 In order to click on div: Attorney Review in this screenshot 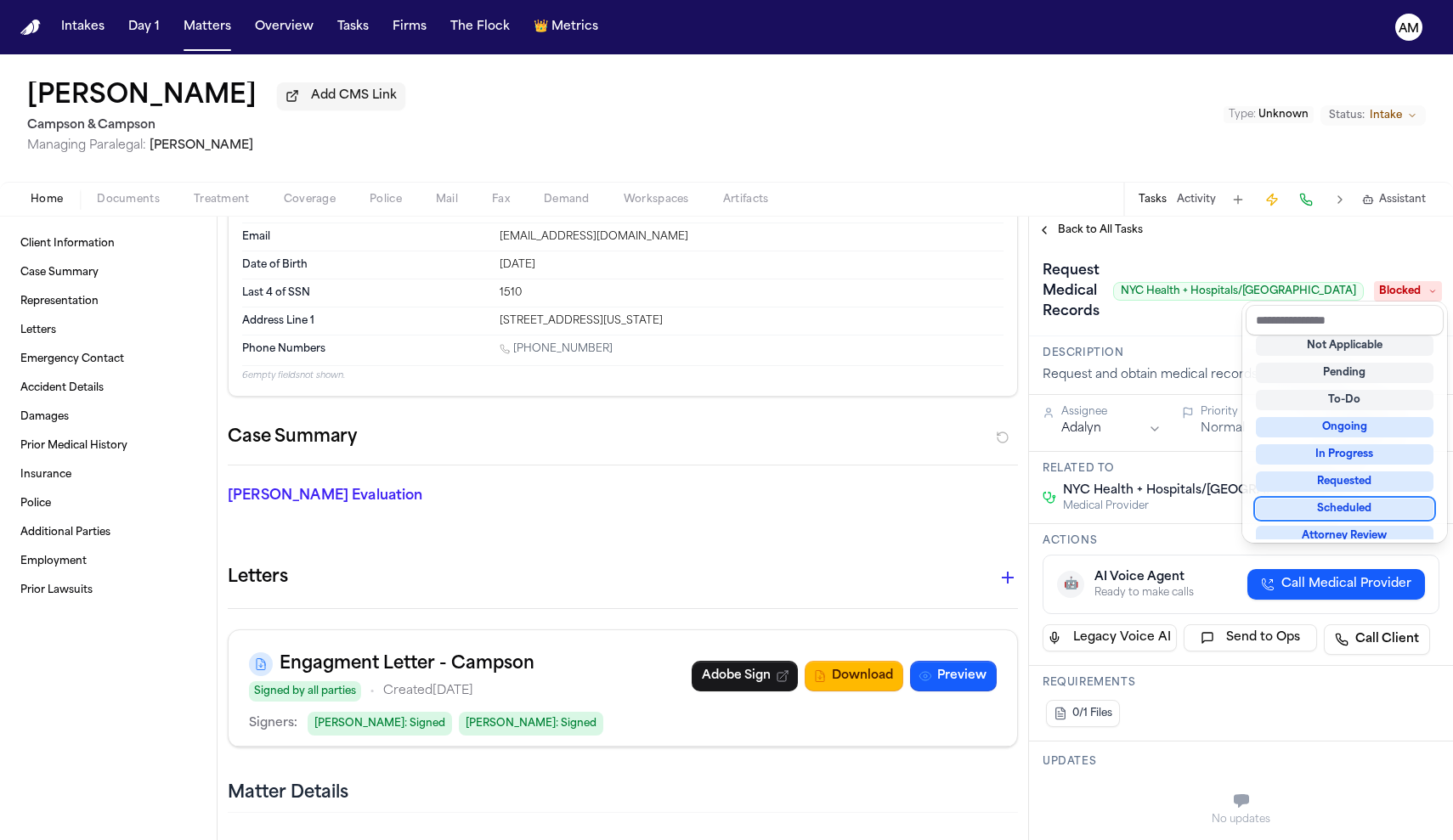, I will do `click(1344, 536)`.